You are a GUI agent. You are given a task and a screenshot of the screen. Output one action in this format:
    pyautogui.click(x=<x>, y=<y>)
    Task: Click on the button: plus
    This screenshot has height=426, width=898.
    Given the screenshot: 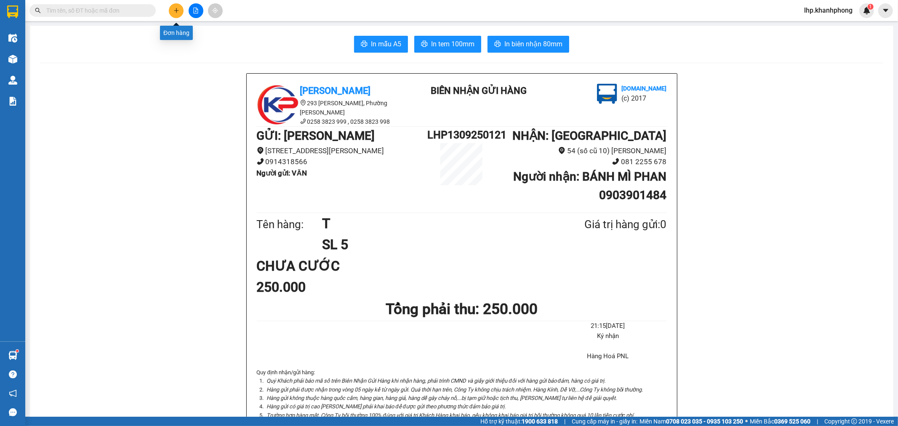 What is the action you would take?
    pyautogui.click(x=176, y=11)
    